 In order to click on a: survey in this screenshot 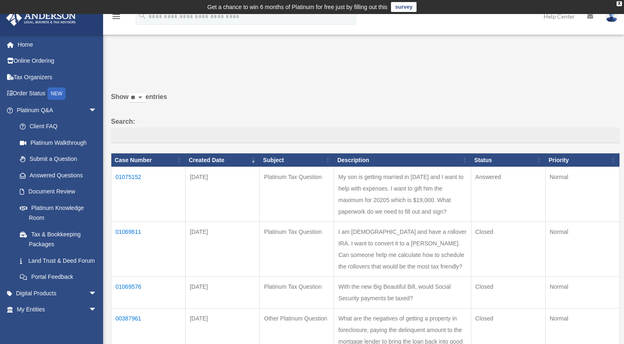, I will do `click(404, 7)`.